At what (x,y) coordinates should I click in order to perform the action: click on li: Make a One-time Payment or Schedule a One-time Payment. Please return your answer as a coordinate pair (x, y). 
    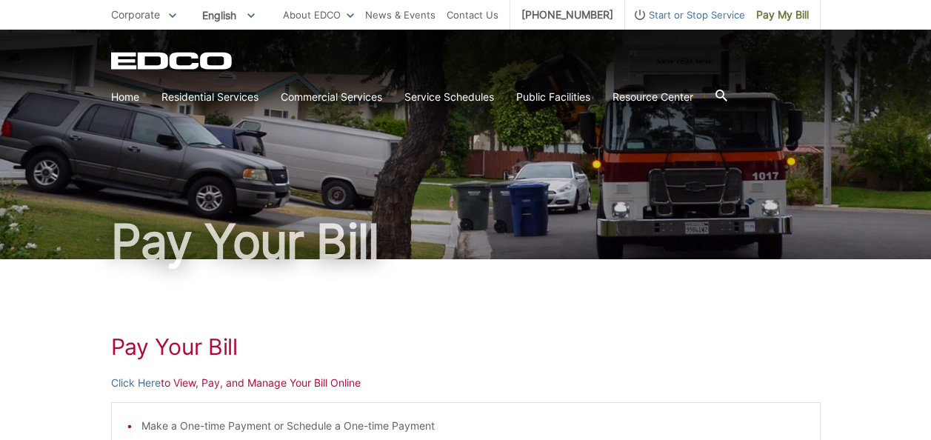
    Looking at the image, I should click on (473, 426).